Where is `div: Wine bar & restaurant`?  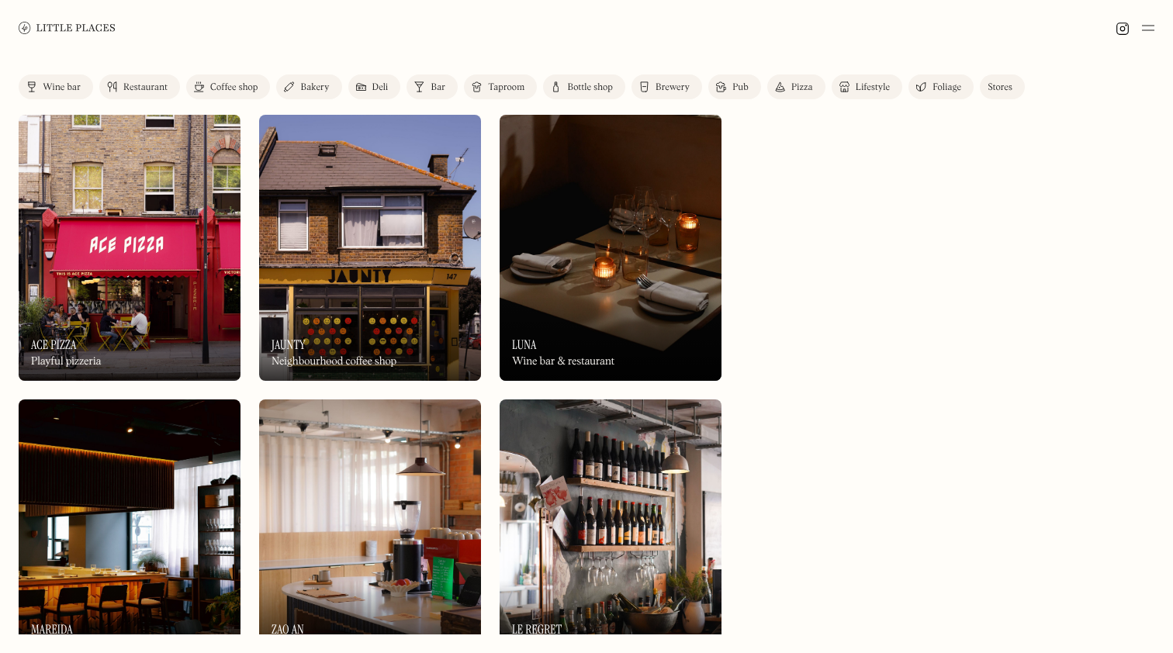
div: Wine bar & restaurant is located at coordinates (563, 362).